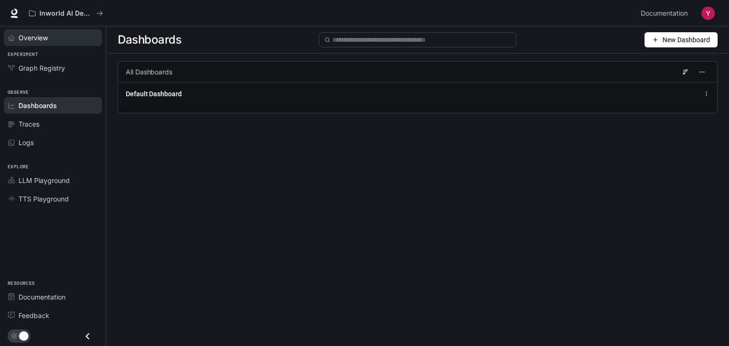 The height and width of the screenshot is (346, 729). I want to click on button: Close drawer, so click(87, 336).